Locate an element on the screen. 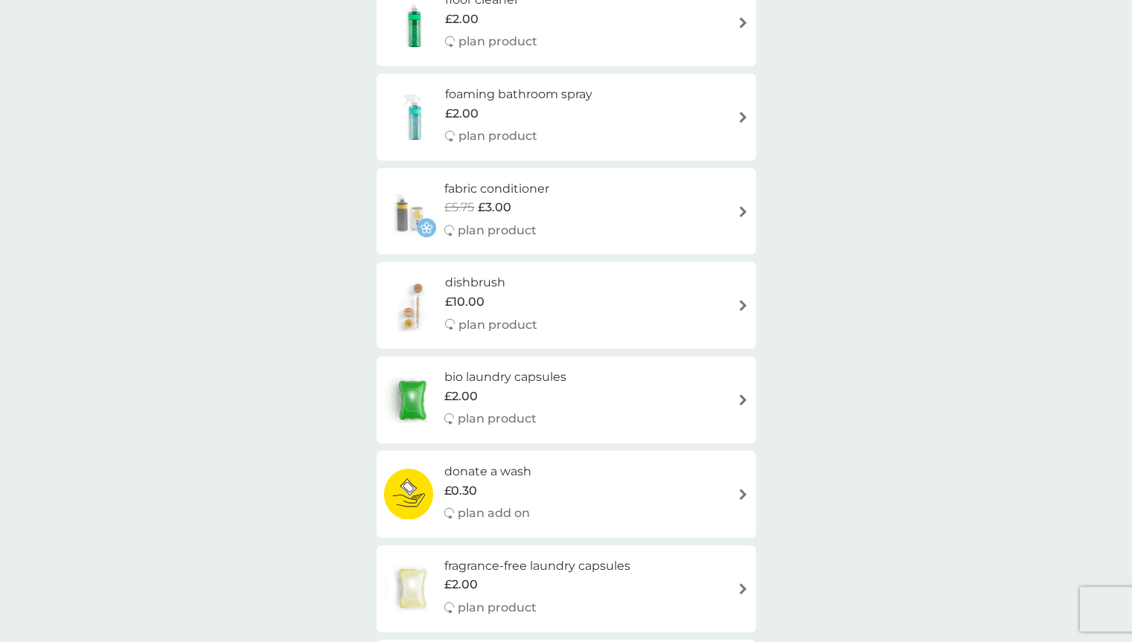  h6: fabric conditioner is located at coordinates (496, 189).